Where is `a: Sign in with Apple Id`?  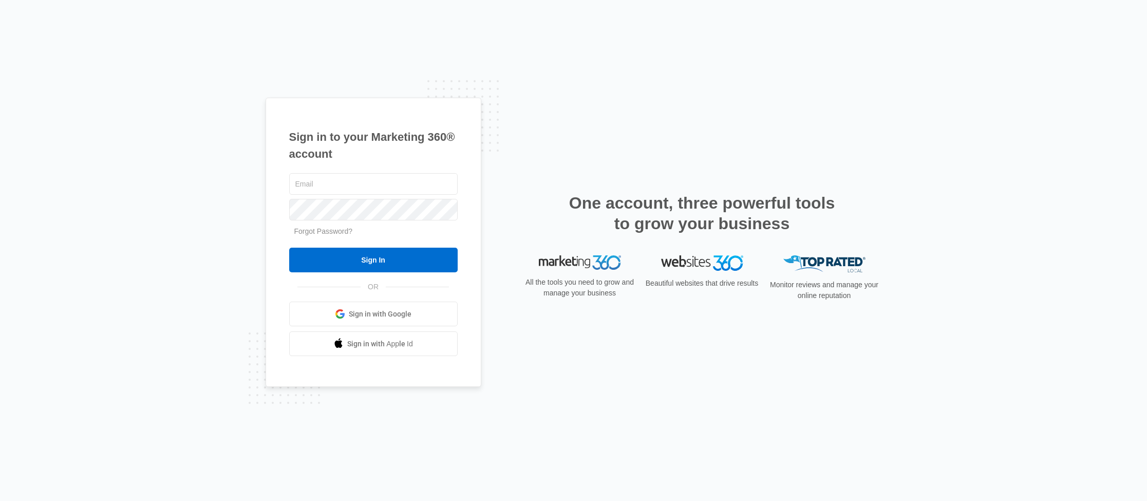
a: Sign in with Apple Id is located at coordinates (373, 344).